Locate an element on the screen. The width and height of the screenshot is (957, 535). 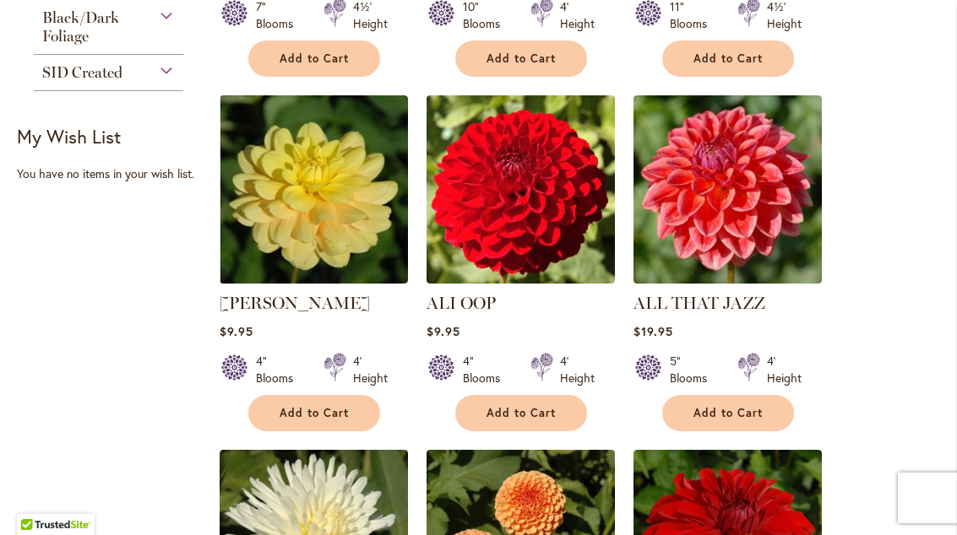
div: You have no items in your wish list. is located at coordinates (113, 174).